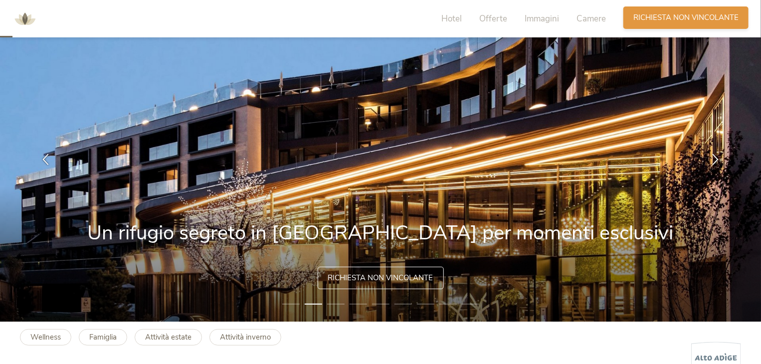 This screenshot has height=364, width=761. I want to click on a: Attività estate, so click(168, 337).